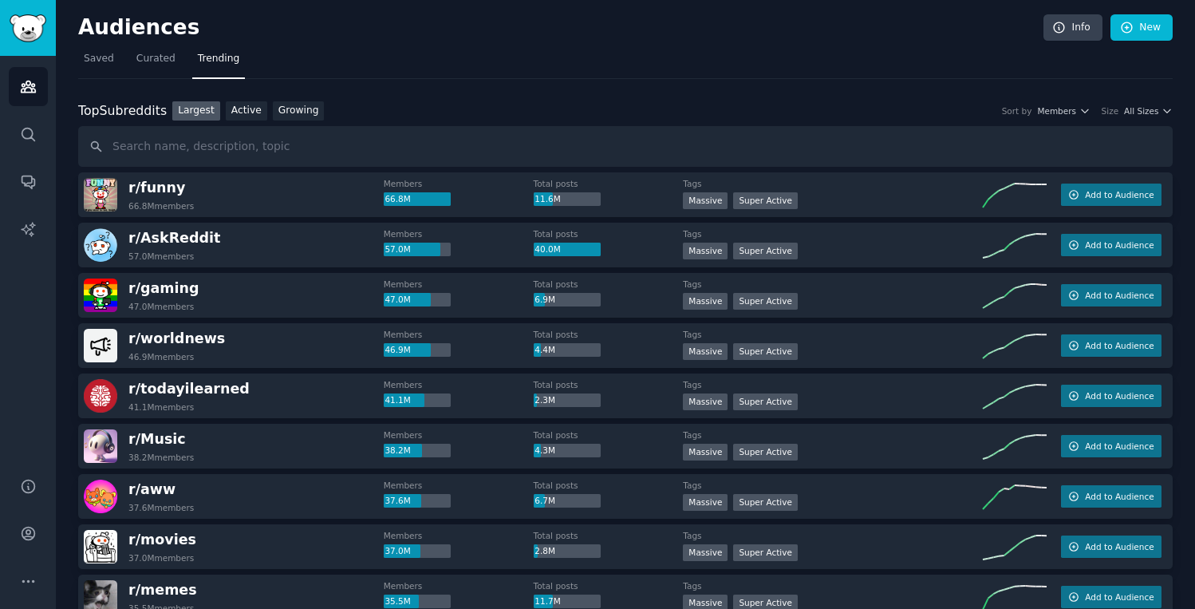  Describe the element at coordinates (1148, 111) in the screenshot. I see `button: All Sizes` at that location.